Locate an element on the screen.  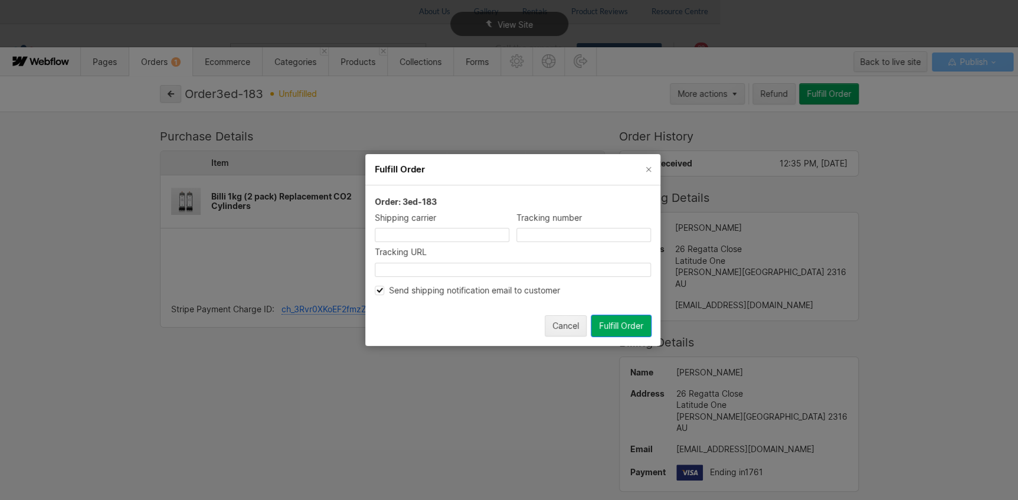
button: Close is located at coordinates (649, 169).